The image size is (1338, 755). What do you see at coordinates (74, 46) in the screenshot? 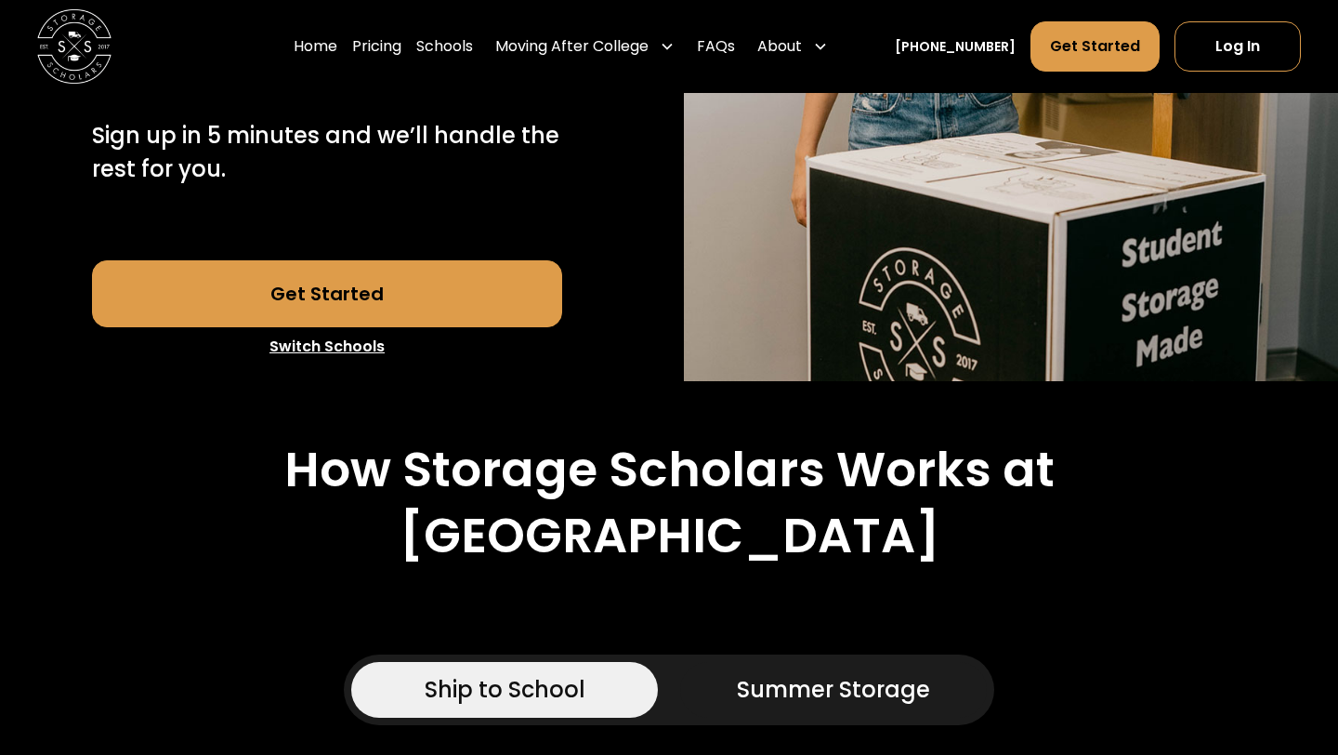
I see `img: Storage Scholars main logo` at bounding box center [74, 46].